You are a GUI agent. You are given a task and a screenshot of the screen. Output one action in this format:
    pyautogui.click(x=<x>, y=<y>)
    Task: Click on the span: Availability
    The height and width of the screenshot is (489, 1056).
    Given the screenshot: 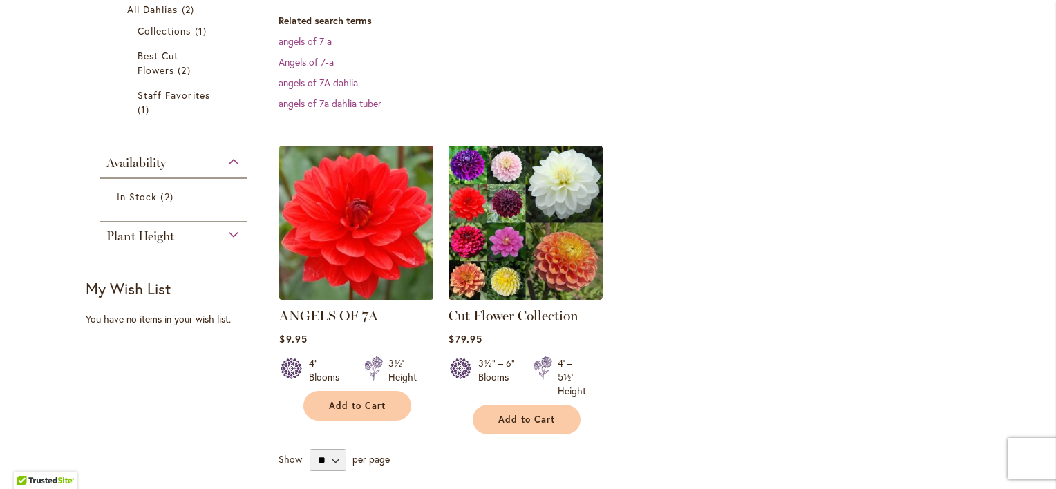 What is the action you would take?
    pyautogui.click(x=136, y=163)
    